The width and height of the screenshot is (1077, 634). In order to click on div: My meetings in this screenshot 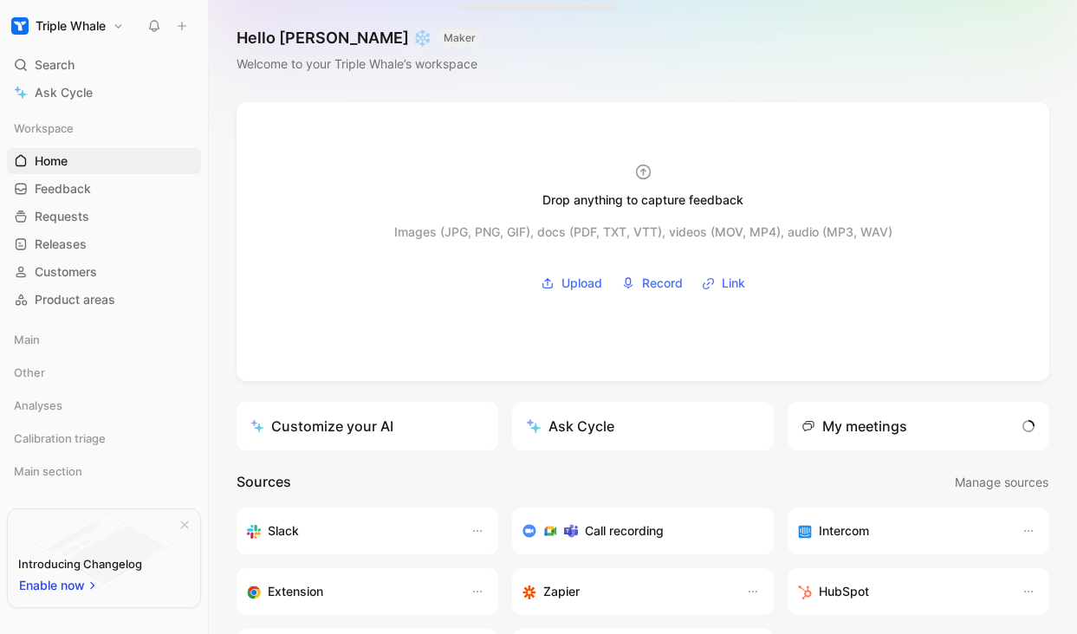, I will do `click(854, 426)`.